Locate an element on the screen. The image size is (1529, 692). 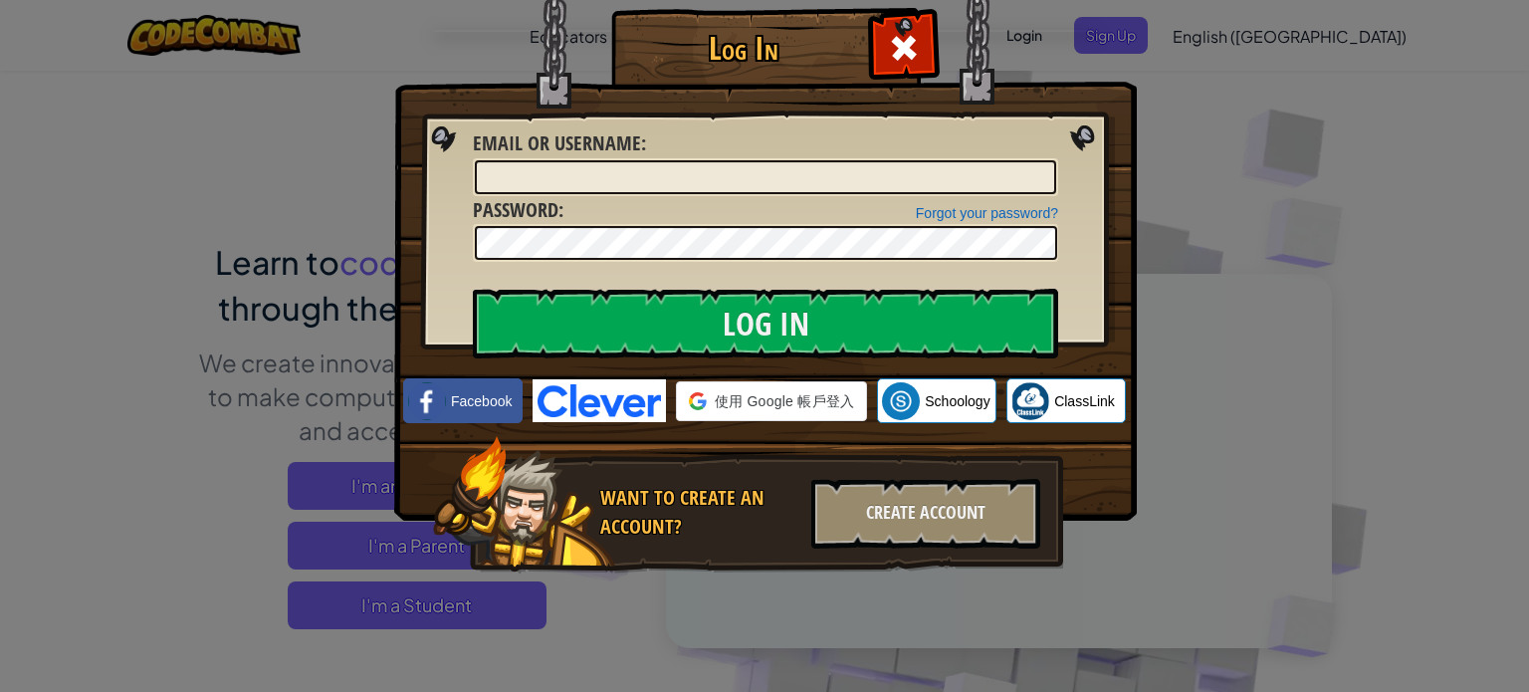
img: clever-logo-blue.png is located at coordinates (599, 400).